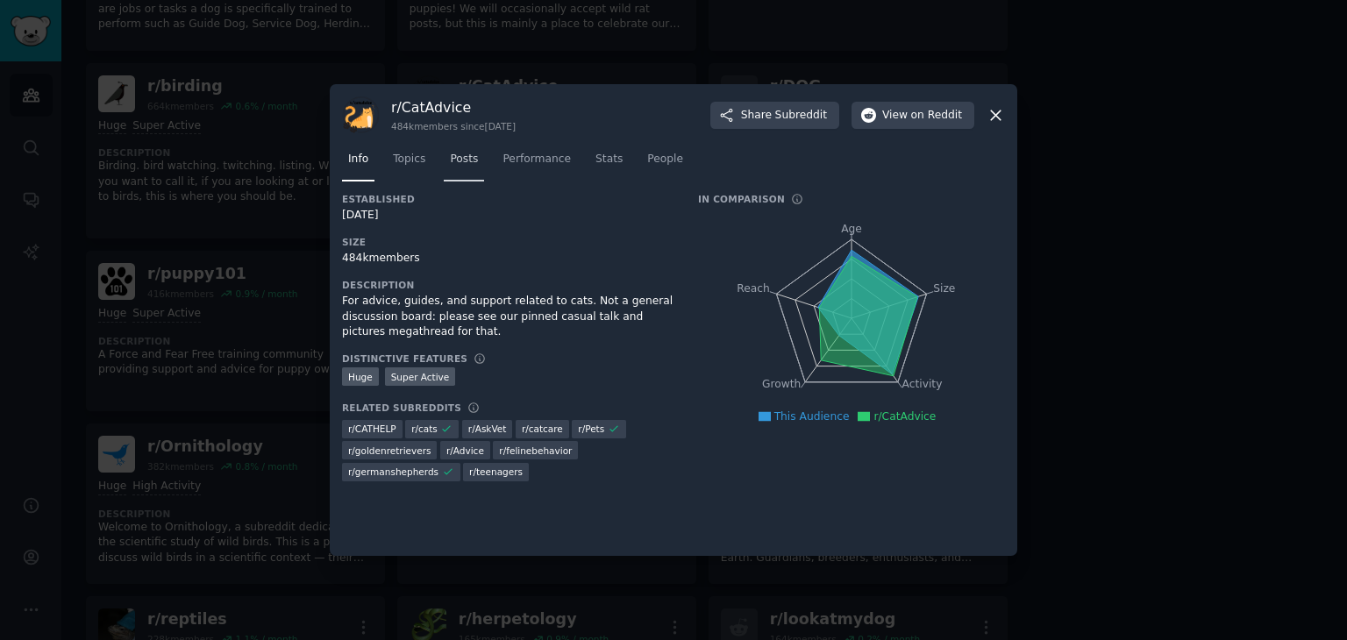  I want to click on span: Info, so click(358, 160).